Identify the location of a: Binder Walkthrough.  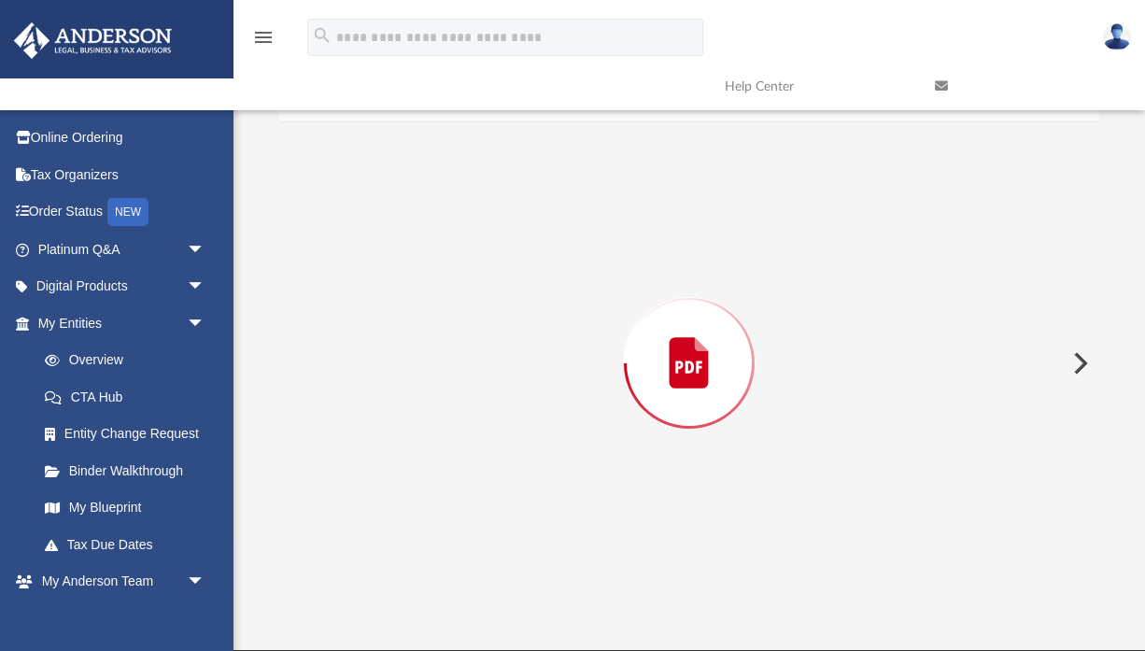
(130, 471).